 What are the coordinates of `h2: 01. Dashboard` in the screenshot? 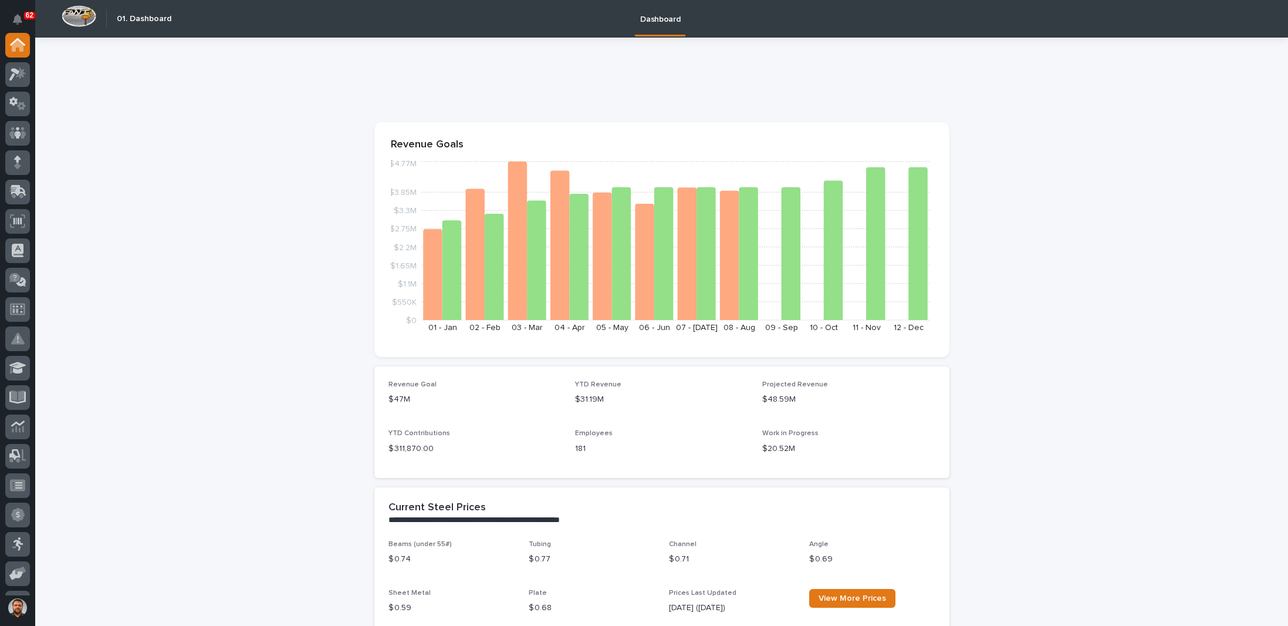 It's located at (144, 19).